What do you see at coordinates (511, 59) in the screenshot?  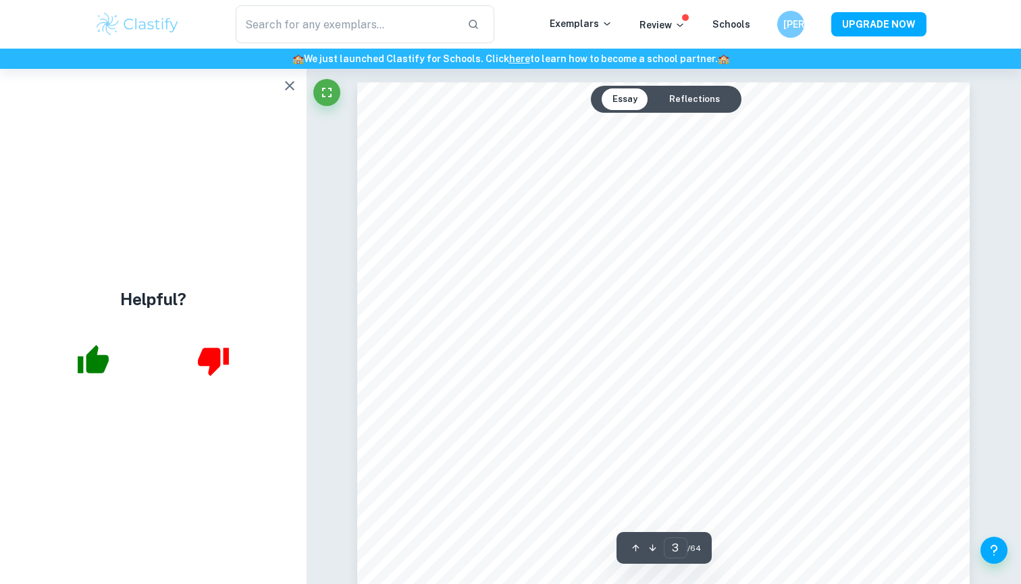 I see `h6: We just launched Clastify for Schools. Click to learn how to become a school partner.` at bounding box center [511, 59].